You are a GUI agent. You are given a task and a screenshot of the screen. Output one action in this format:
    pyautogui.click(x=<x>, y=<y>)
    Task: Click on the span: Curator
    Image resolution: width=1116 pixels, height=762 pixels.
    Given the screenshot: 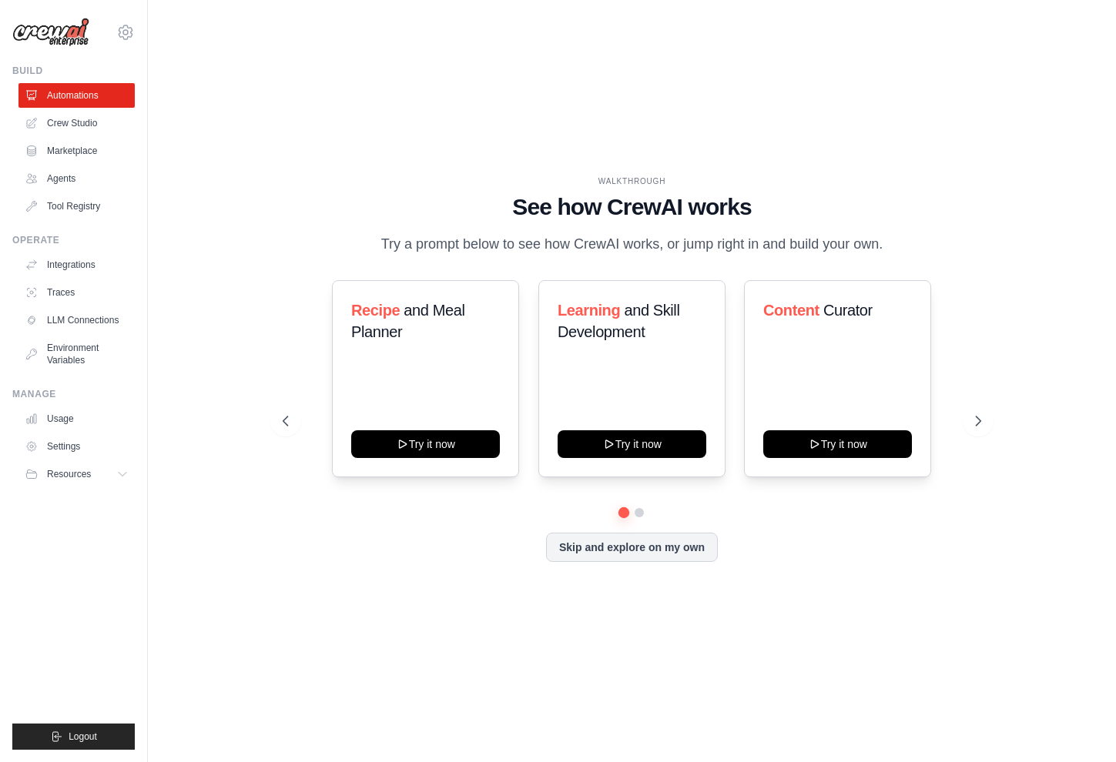 What is the action you would take?
    pyautogui.click(x=848, y=310)
    